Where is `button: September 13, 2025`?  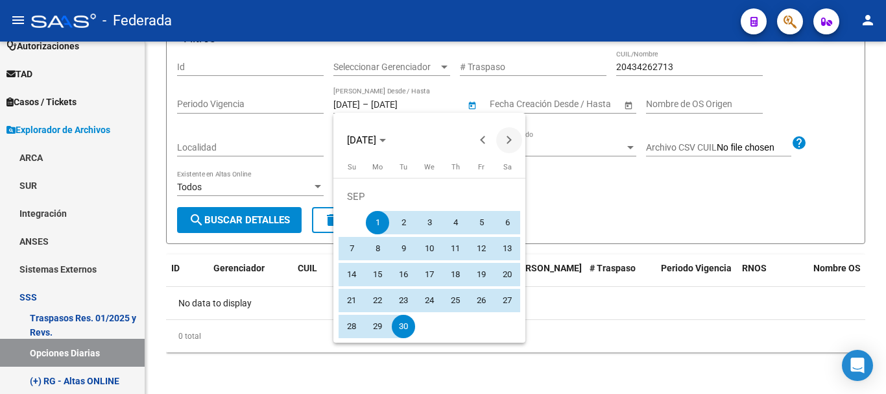 button: September 13, 2025 is located at coordinates (507, 248).